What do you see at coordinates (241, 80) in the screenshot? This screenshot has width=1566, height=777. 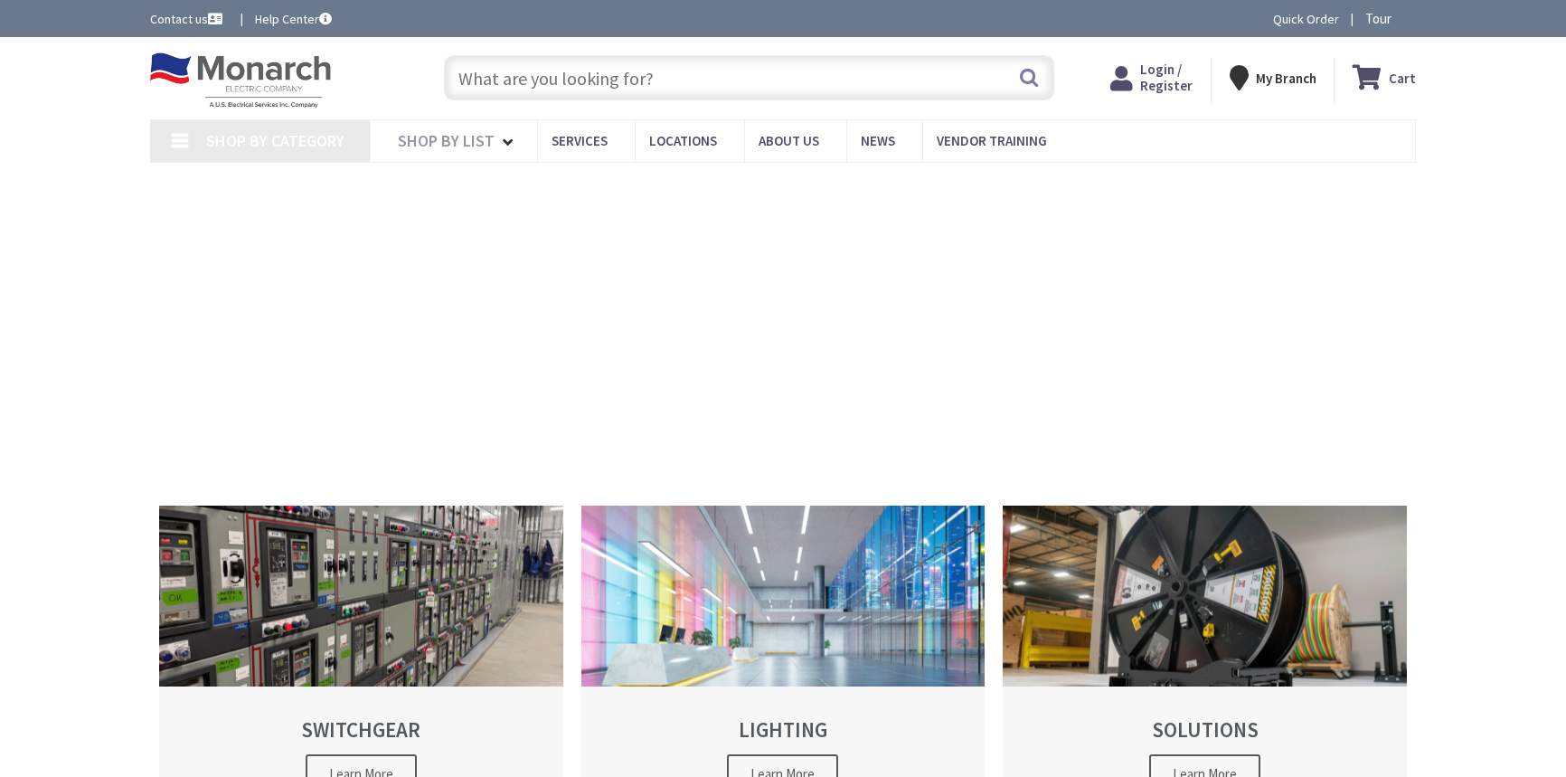 I see `img: Monarch Electric Company` at bounding box center [241, 80].